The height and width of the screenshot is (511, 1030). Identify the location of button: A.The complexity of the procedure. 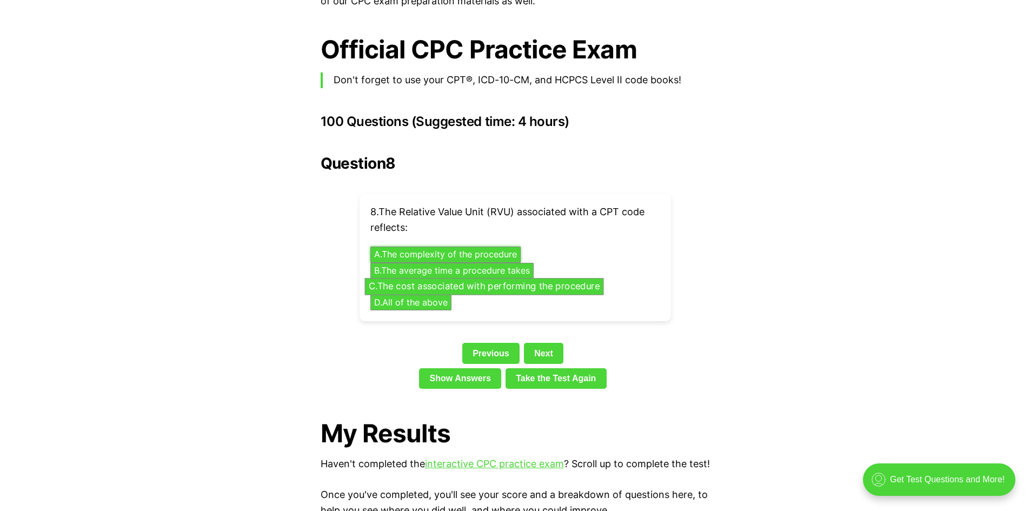
(446, 255).